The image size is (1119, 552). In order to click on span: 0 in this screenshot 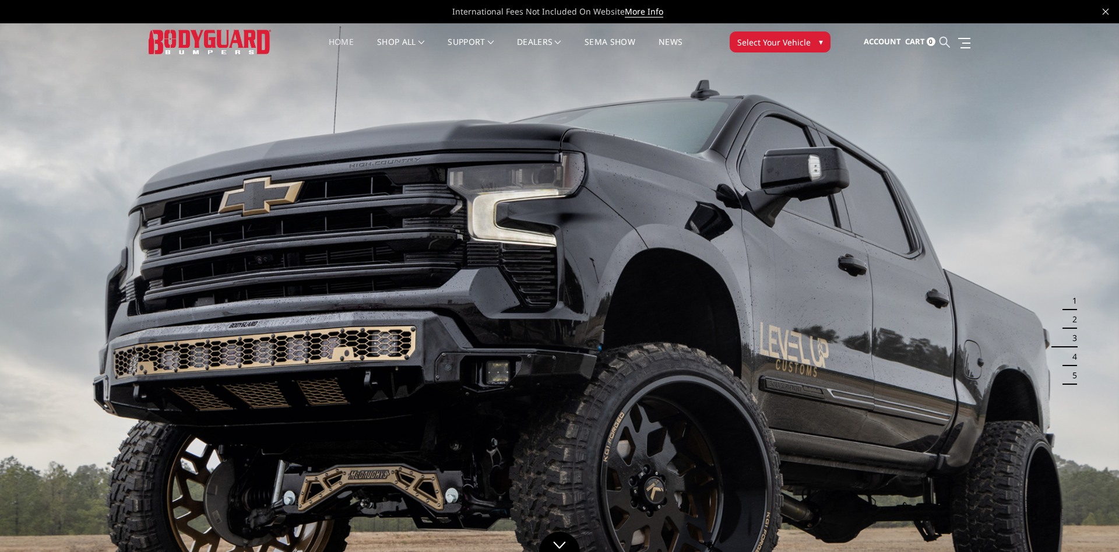, I will do `click(931, 41)`.